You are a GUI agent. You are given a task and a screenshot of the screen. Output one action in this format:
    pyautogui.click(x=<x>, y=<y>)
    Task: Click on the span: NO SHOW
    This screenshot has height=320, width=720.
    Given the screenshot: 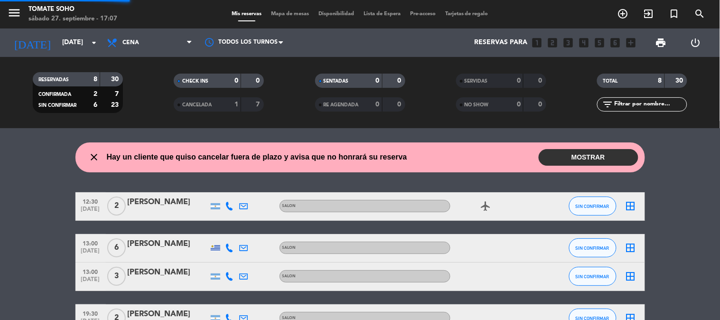 What is the action you would take?
    pyautogui.click(x=477, y=105)
    